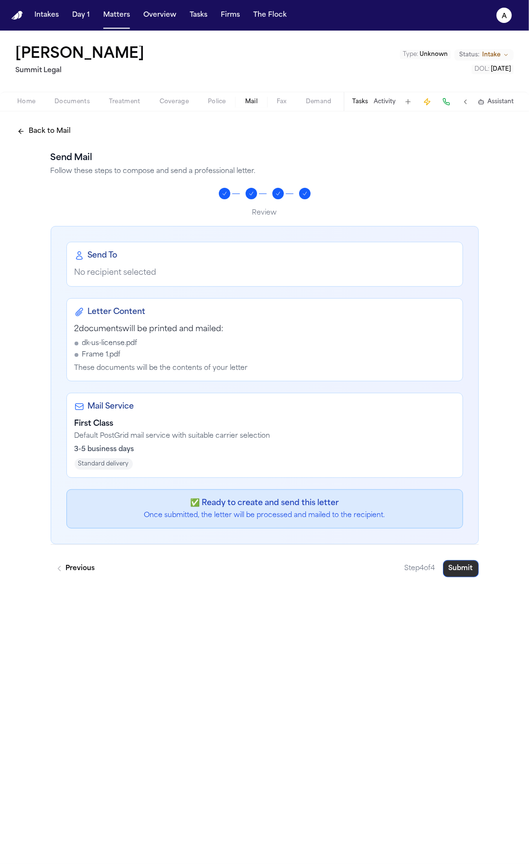 Image resolution: width=529 pixels, height=864 pixels. What do you see at coordinates (281, 102) in the screenshot?
I see `span: Fax` at bounding box center [281, 102].